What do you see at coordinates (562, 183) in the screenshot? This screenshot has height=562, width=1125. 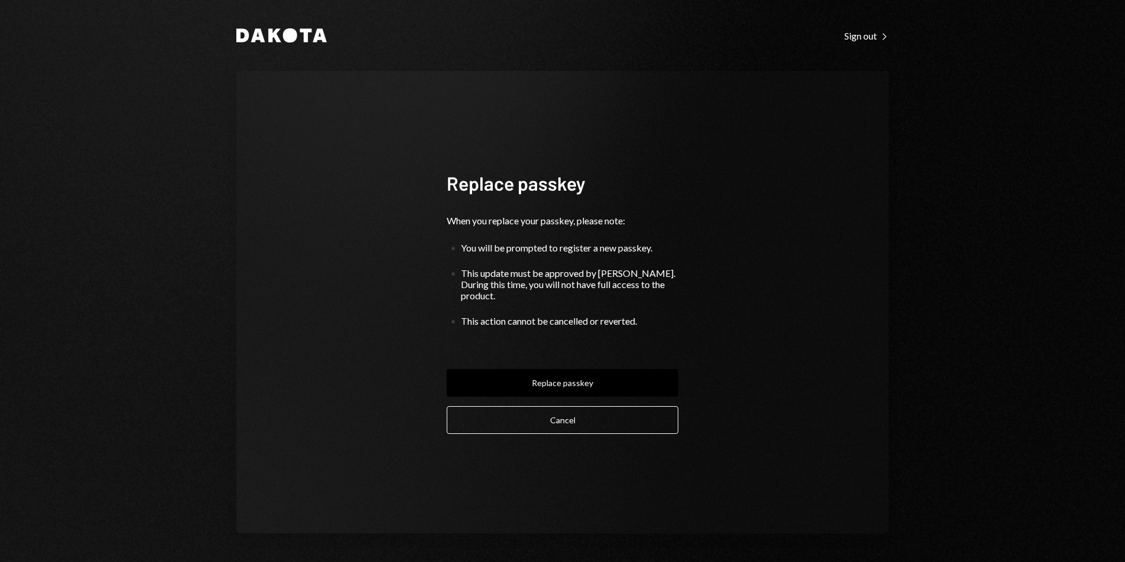 I see `h1: Replace passkey` at bounding box center [562, 183].